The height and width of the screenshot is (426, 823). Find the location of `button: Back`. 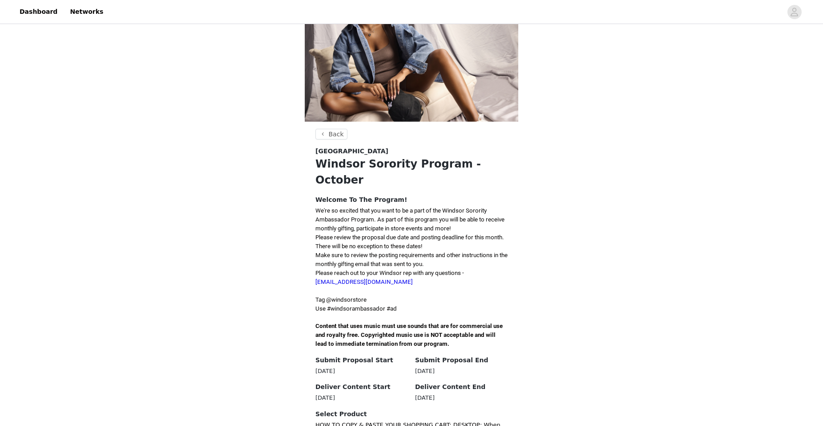

button: Back is located at coordinates (332, 134).